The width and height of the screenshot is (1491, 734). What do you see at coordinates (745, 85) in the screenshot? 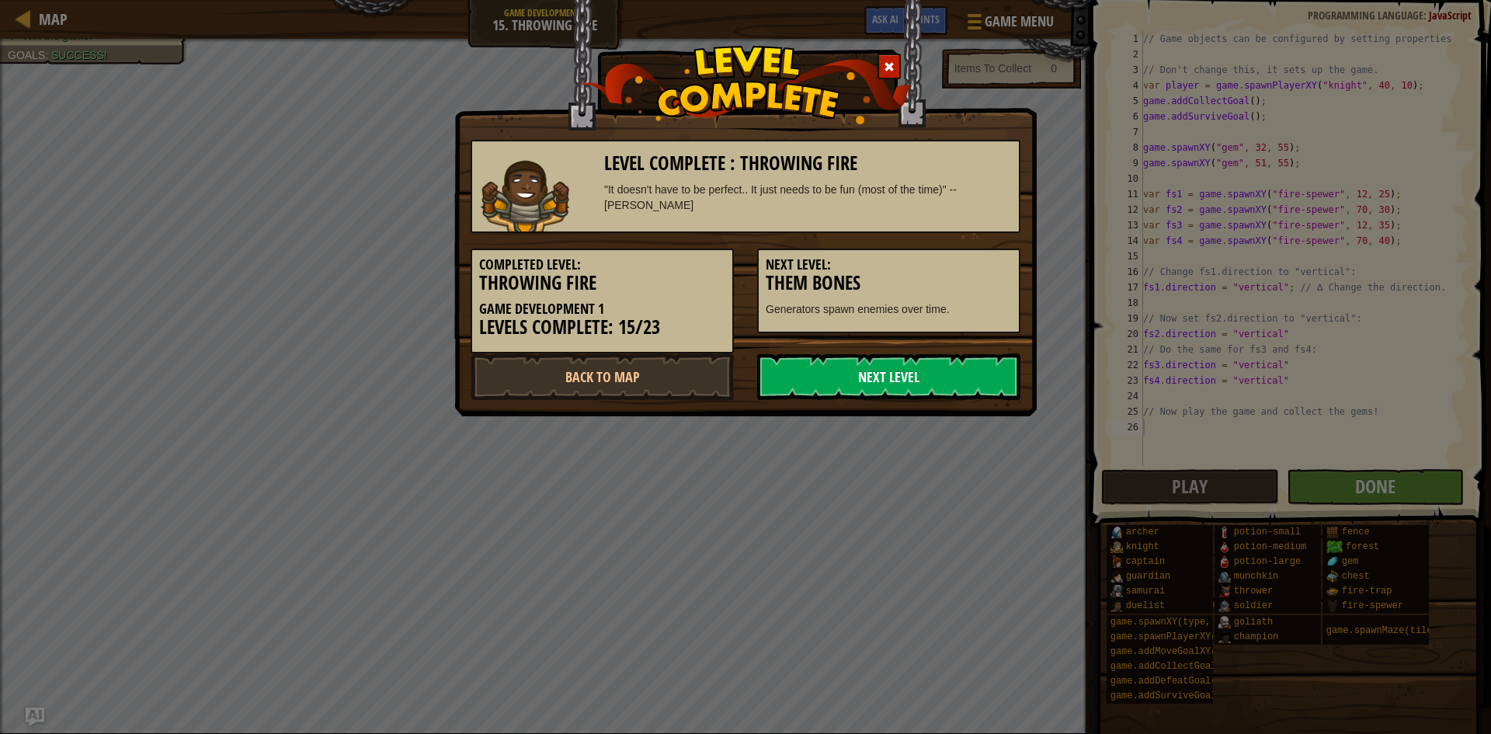
I see `img: level_complete.png` at bounding box center [745, 85].